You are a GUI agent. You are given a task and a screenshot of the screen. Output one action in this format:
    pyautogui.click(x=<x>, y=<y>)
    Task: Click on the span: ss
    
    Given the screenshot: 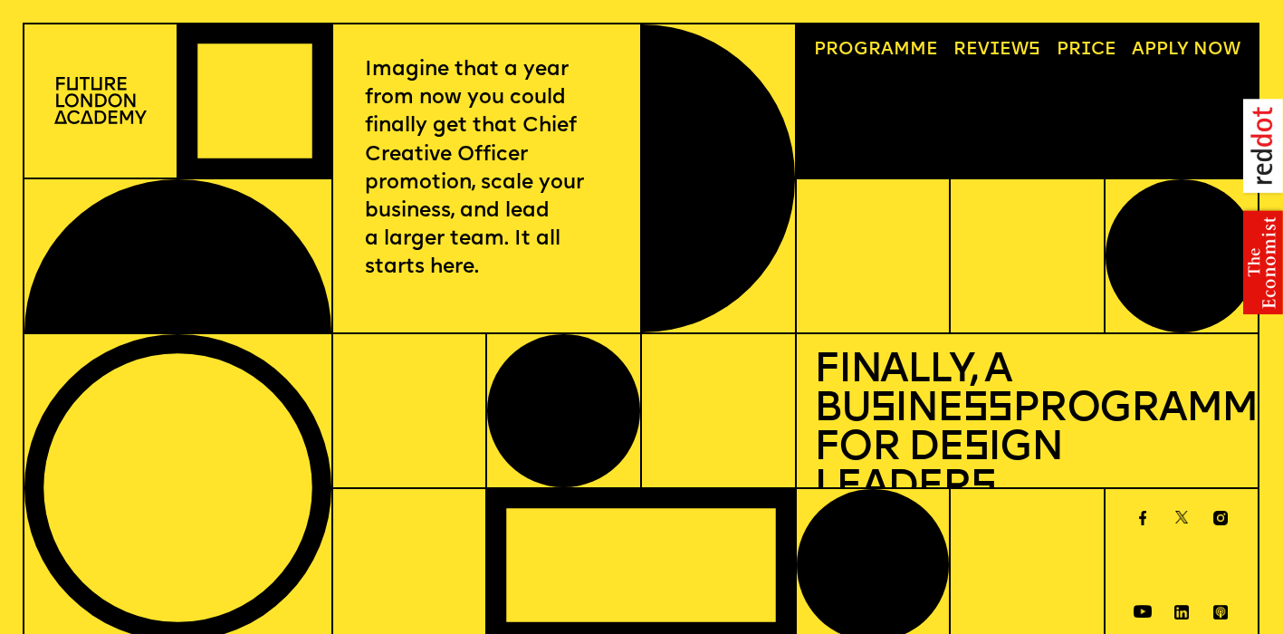 What is the action you would take?
    pyautogui.click(x=987, y=409)
    